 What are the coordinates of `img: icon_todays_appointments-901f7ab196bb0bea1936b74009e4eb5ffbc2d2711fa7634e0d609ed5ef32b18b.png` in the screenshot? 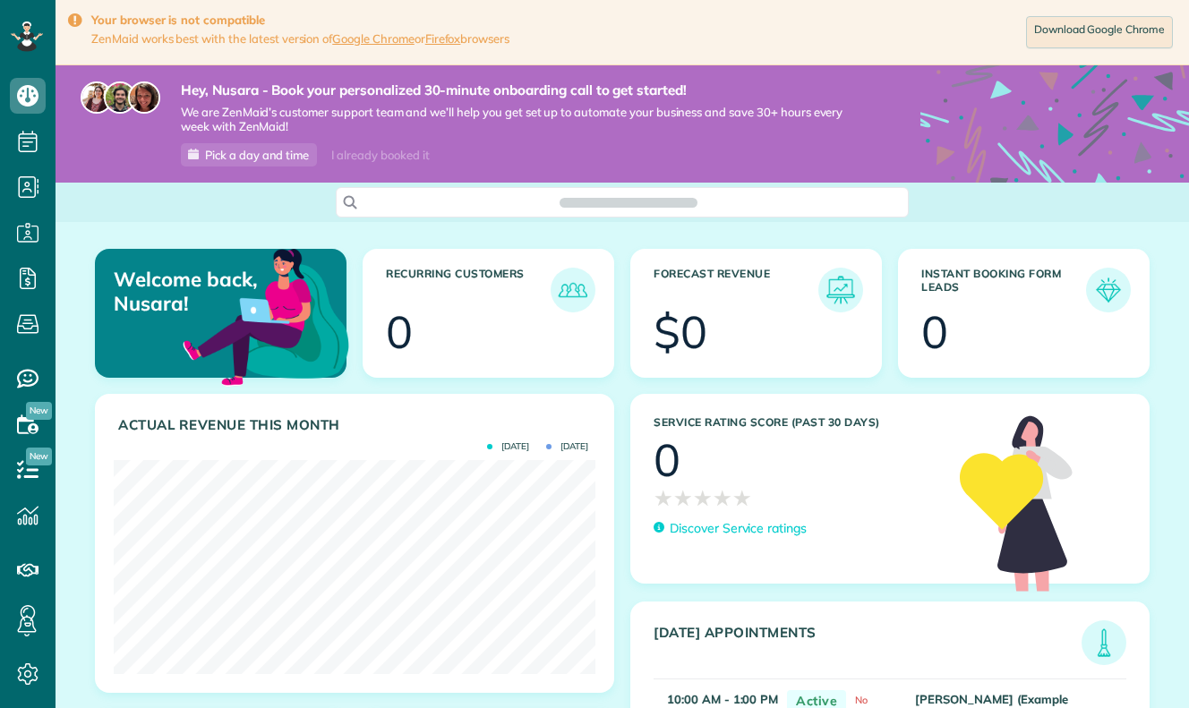 It's located at (1104, 643).